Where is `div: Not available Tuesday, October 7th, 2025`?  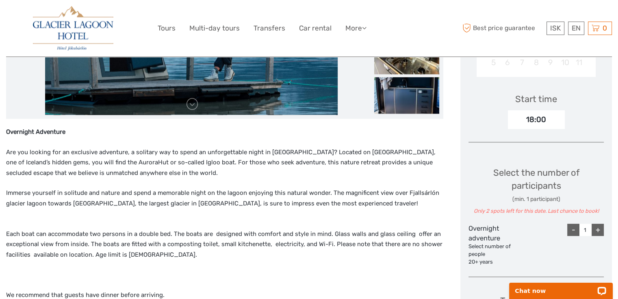
div: Not available Tuesday, October 7th, 2025 is located at coordinates (522, 62).